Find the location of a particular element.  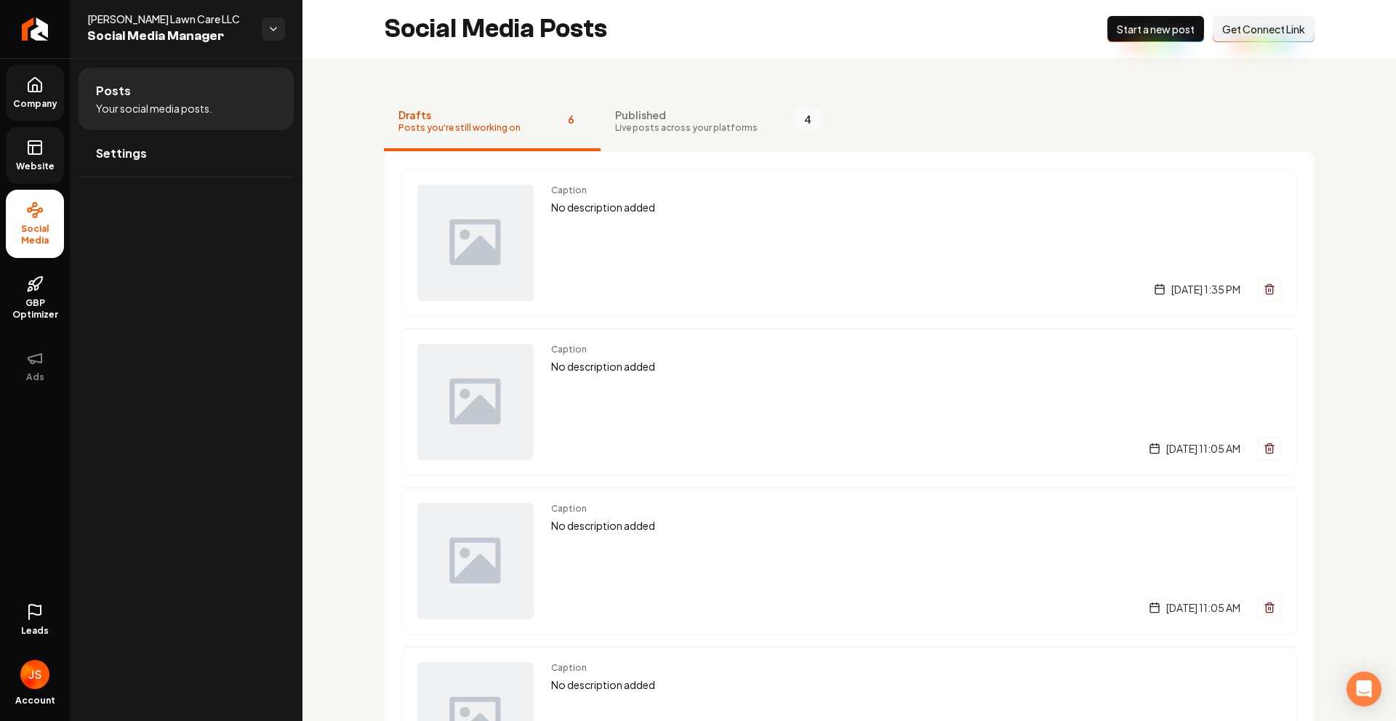

span: Drafts is located at coordinates (460, 115).